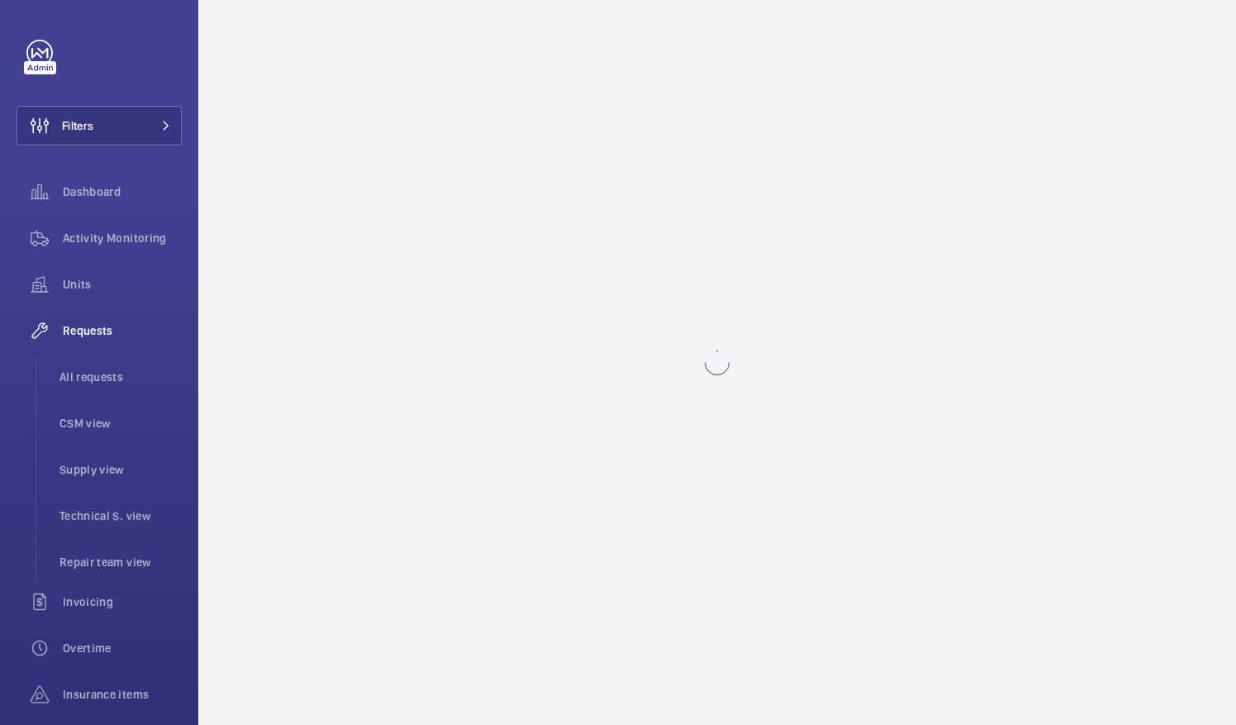 The height and width of the screenshot is (725, 1236). I want to click on span: All requests, so click(121, 377).